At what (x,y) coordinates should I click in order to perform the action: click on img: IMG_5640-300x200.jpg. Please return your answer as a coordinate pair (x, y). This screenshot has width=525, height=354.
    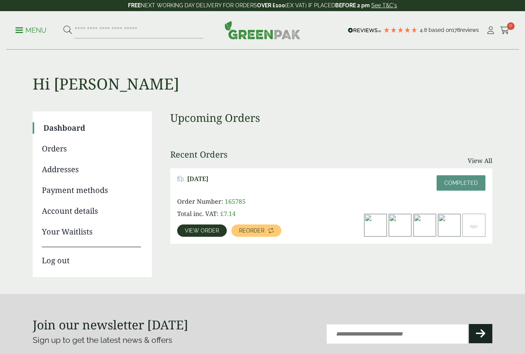
    Looking at the image, I should click on (425, 225).